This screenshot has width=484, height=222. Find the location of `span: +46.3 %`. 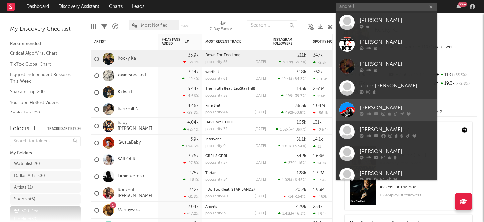

span: +46.3 % is located at coordinates (299, 214).